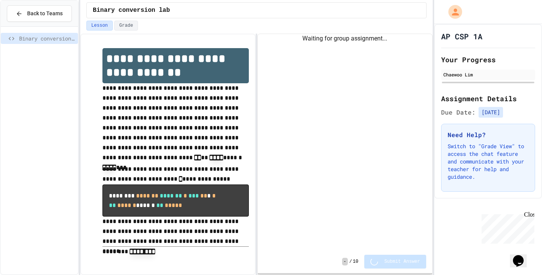 Image resolution: width=542 pixels, height=275 pixels. What do you see at coordinates (45, 13) in the screenshot?
I see `span: Back to Teams` at bounding box center [45, 13].